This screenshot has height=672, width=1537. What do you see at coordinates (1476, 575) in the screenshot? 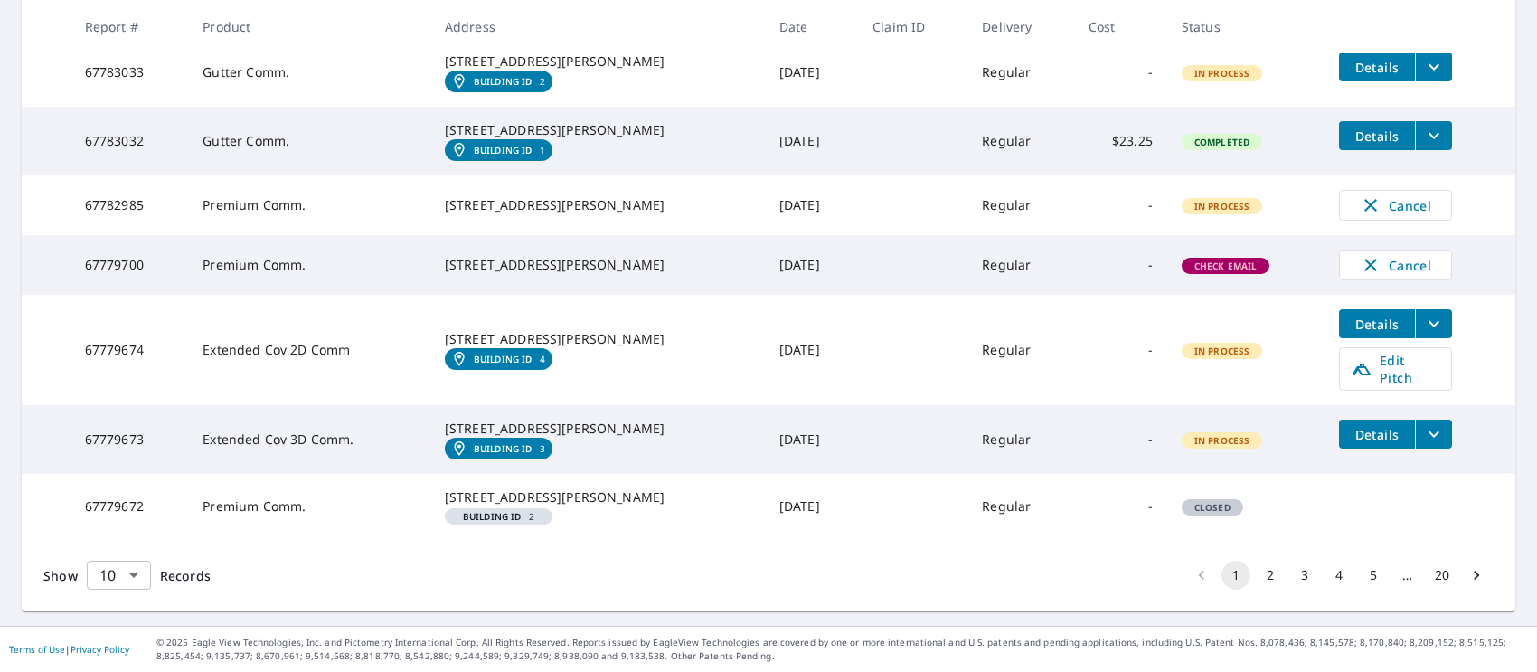
I see `button: Go to next page` at bounding box center [1476, 575].